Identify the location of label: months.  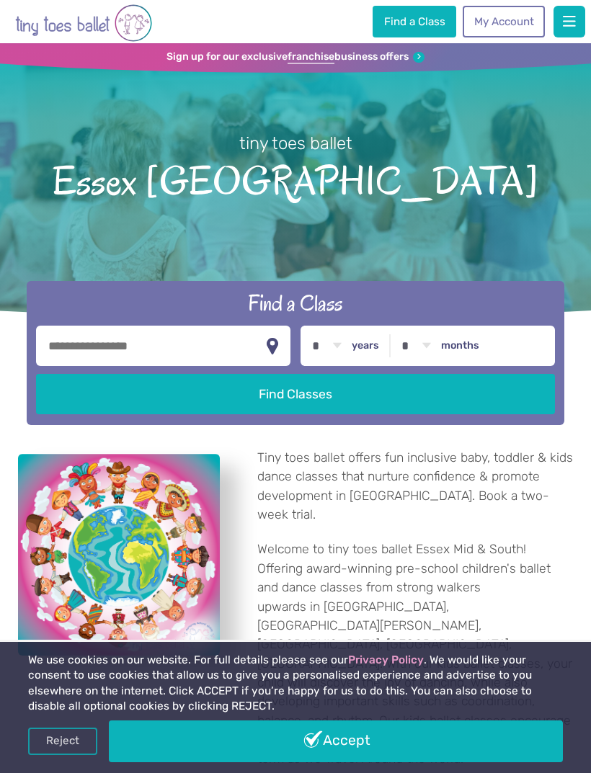
(460, 346).